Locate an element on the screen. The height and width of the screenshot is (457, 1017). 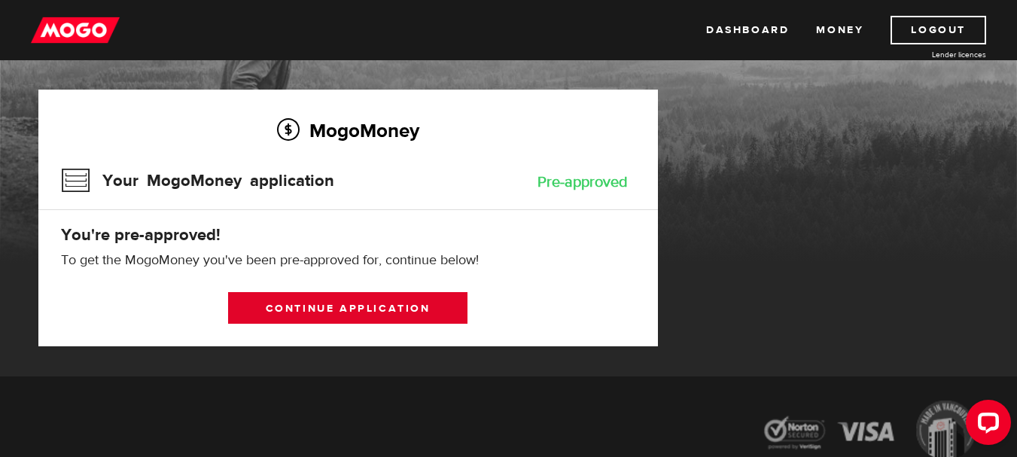
a: Continue application is located at coordinates (348, 308).